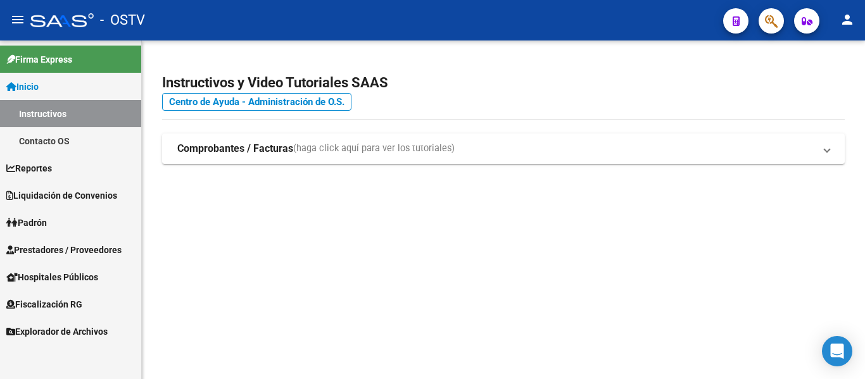  What do you see at coordinates (64, 250) in the screenshot?
I see `span: Prestadores / Proveedores` at bounding box center [64, 250].